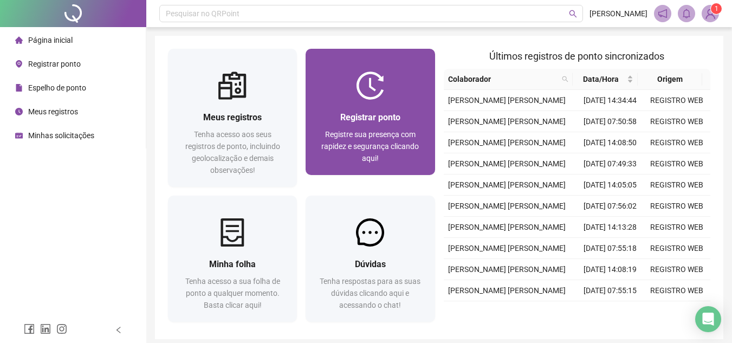 The width and height of the screenshot is (732, 343). What do you see at coordinates (687, 14) in the screenshot?
I see `span: bell` at bounding box center [687, 14].